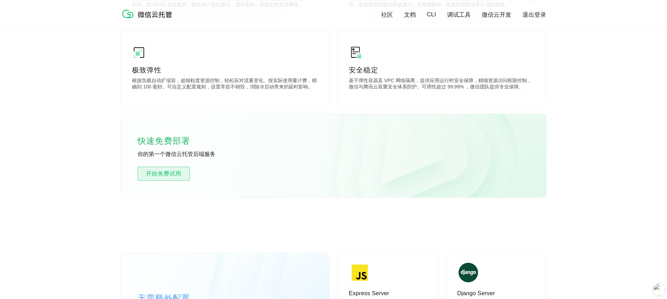 The image size is (667, 299). I want to click on a: 退出登录, so click(535, 15).